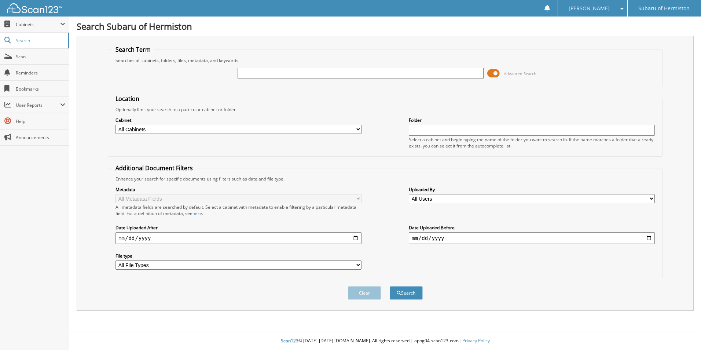  What do you see at coordinates (238, 227) in the screenshot?
I see `label: Date Uploaded After` at bounding box center [238, 227].